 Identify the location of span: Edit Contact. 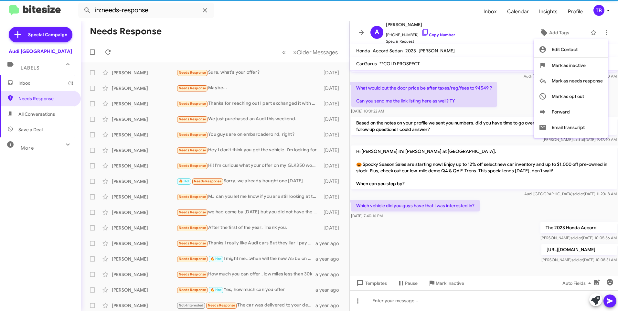
(565, 49).